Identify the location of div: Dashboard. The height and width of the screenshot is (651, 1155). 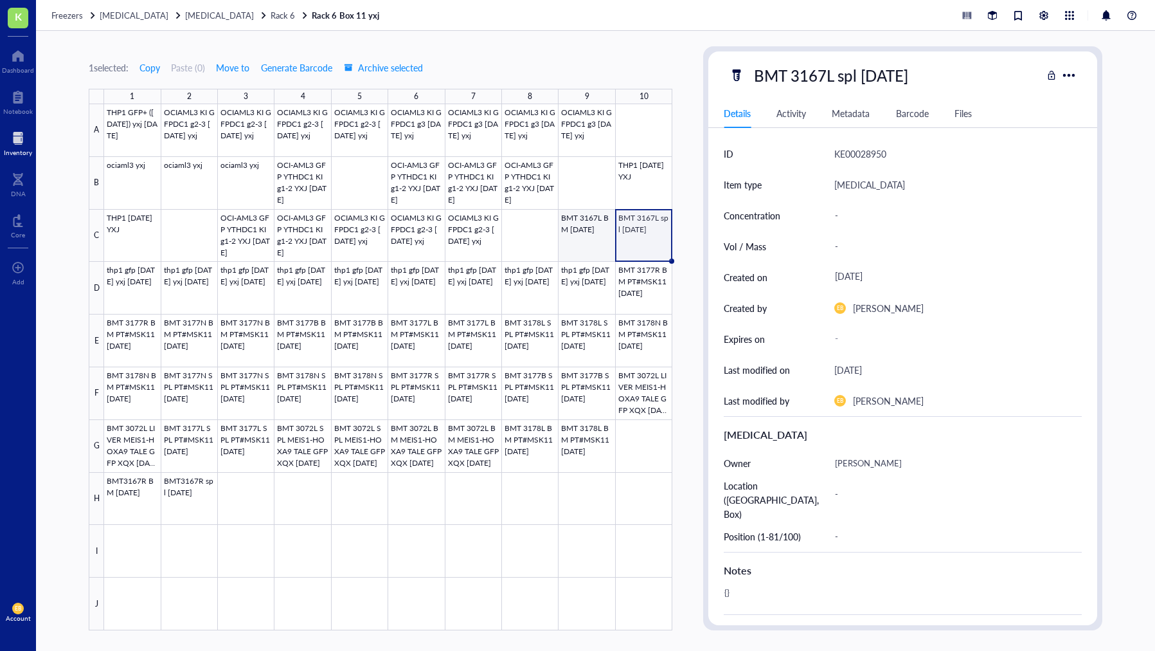
(18, 70).